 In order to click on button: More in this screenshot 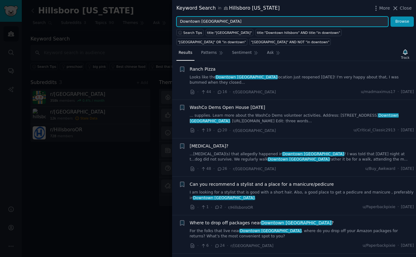, I will do `click(382, 8)`.